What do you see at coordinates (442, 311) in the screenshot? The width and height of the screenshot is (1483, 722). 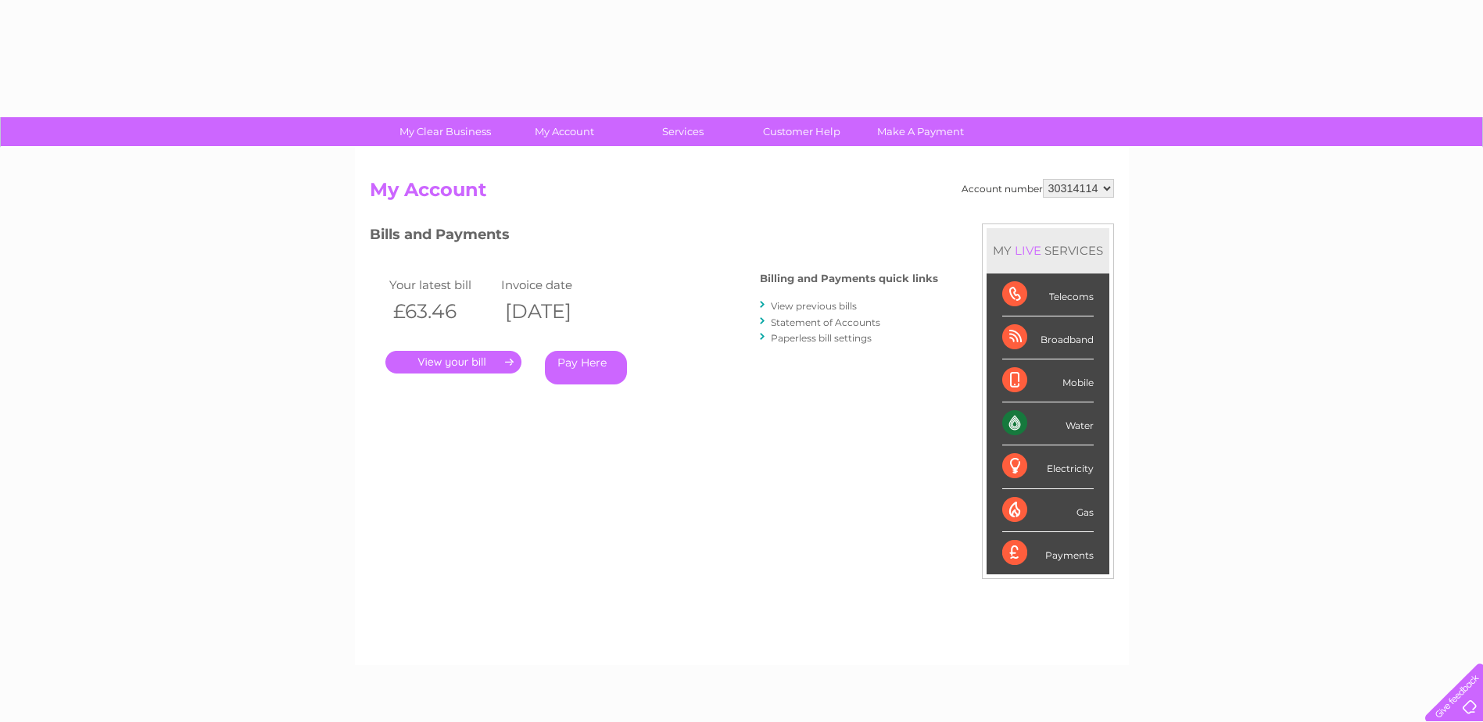 I see `th: £63.46` at bounding box center [442, 311].